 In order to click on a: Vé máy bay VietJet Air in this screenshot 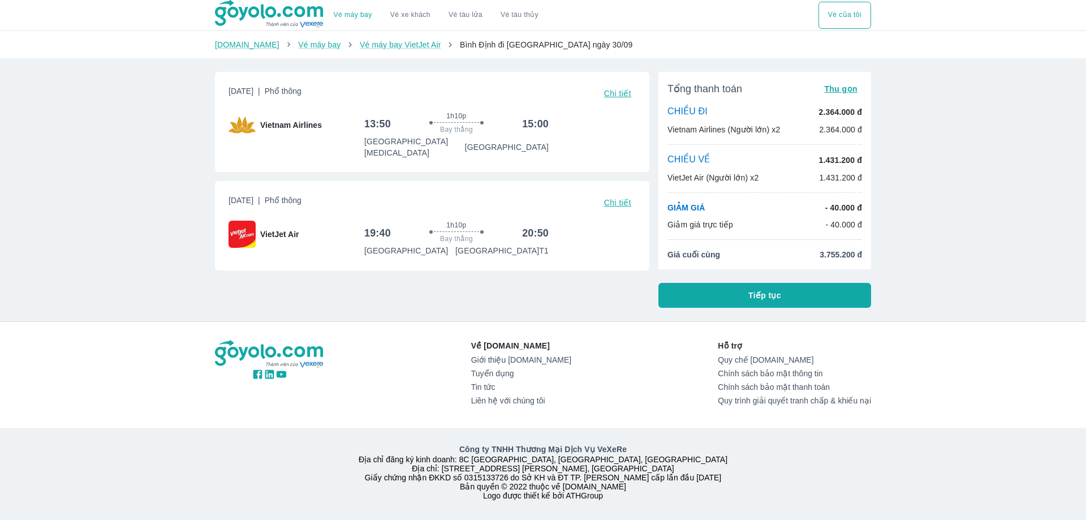, I will do `click(400, 45)`.